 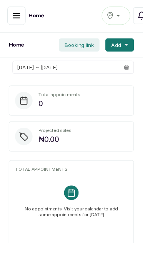 I want to click on input: Select date, so click(x=70, y=71).